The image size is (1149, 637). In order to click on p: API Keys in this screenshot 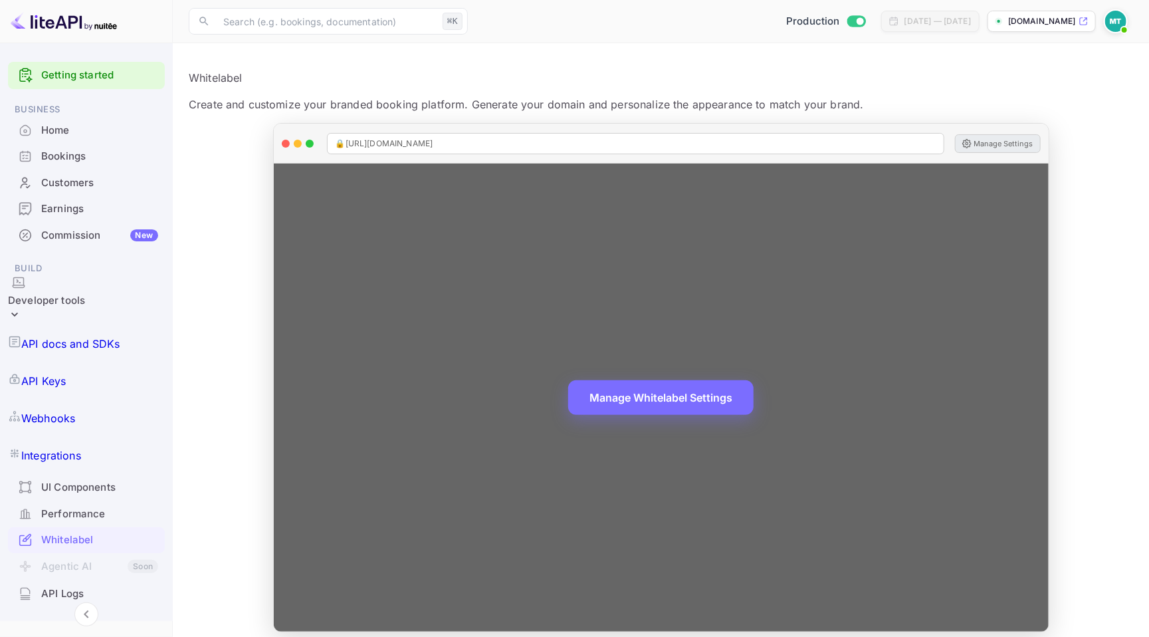, I will do `click(43, 381)`.